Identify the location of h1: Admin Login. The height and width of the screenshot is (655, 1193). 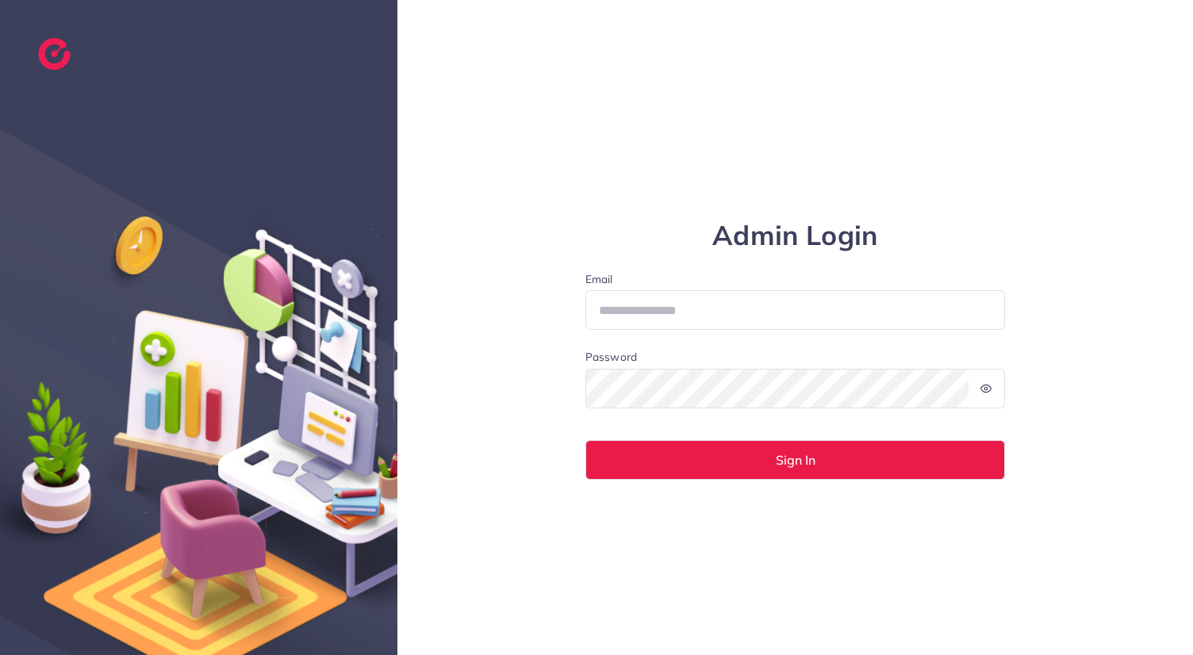
(796, 236).